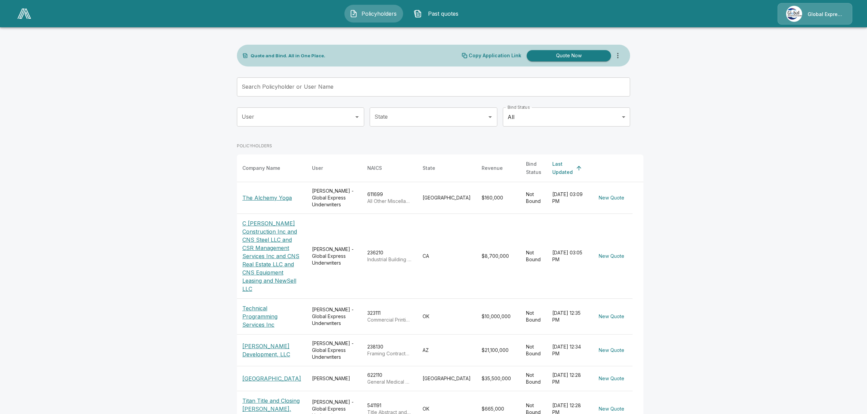  What do you see at coordinates (826, 14) in the screenshot?
I see `p: Global Express Underwriters` at bounding box center [826, 14].